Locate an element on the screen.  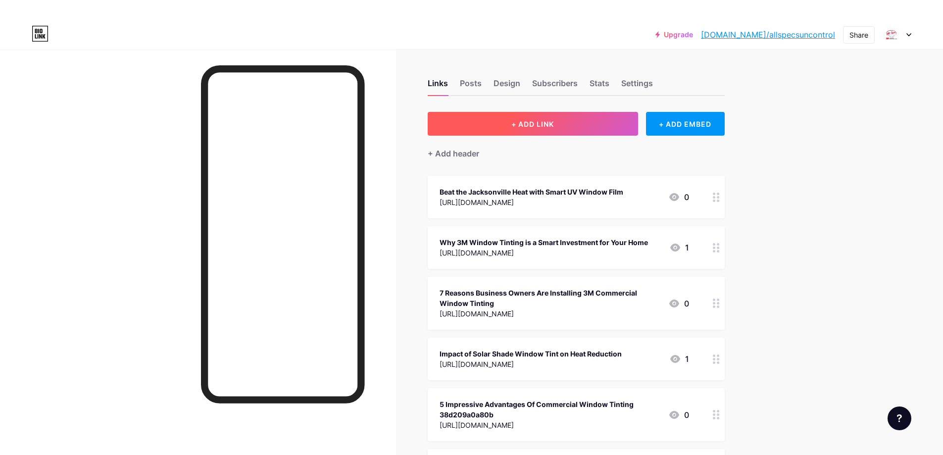
img: Maria Thomas is located at coordinates (891, 35).